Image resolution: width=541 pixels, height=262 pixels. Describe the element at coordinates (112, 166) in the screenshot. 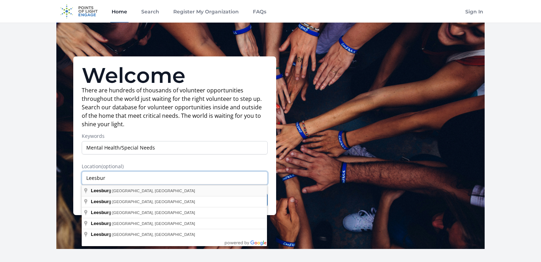

I see `span: (optional)` at that location.